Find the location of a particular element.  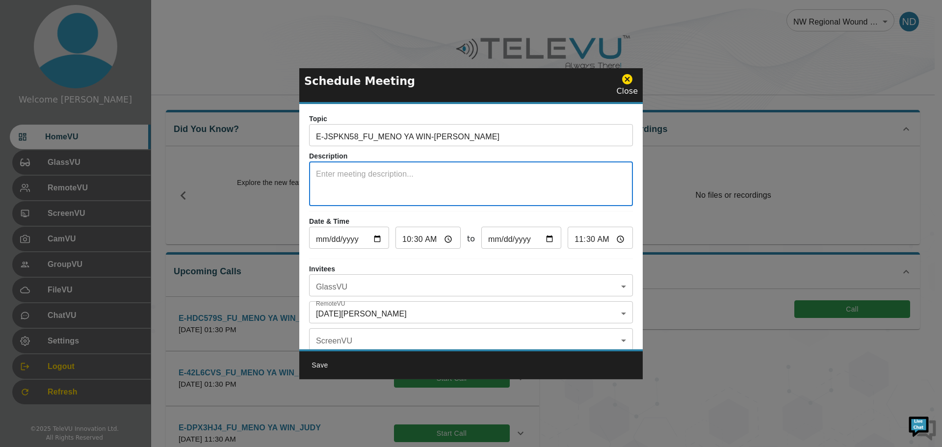

p: Date & Time is located at coordinates (471, 221).